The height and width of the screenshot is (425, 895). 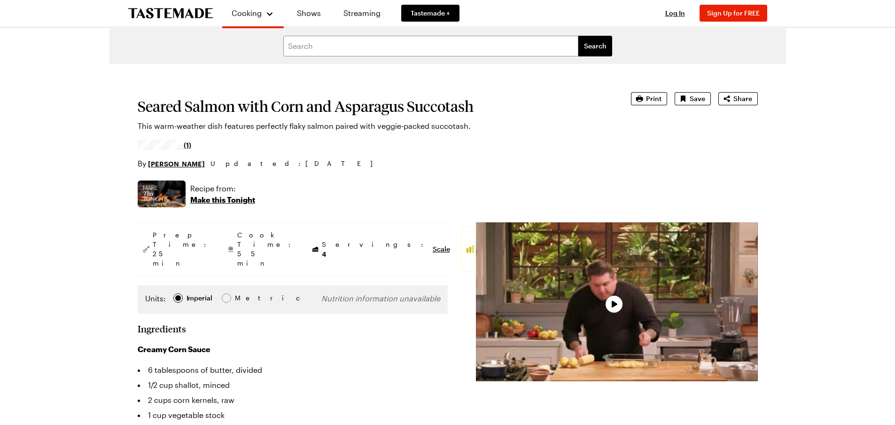 I want to click on p: Make this Tonight, so click(x=223, y=200).